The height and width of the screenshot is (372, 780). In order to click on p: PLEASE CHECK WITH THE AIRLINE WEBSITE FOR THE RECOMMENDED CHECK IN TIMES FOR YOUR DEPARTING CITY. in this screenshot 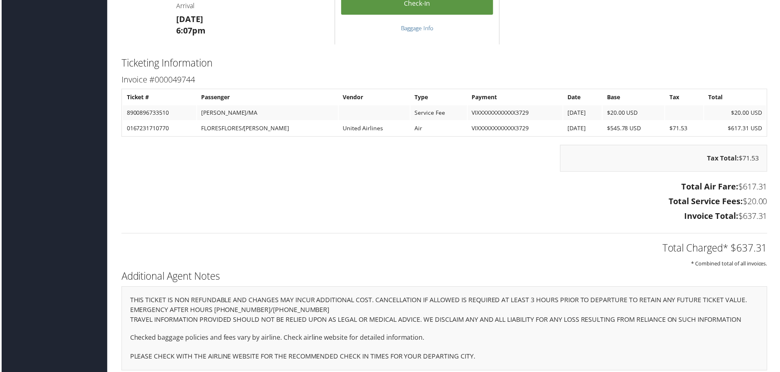, I will do `click(445, 358)`.